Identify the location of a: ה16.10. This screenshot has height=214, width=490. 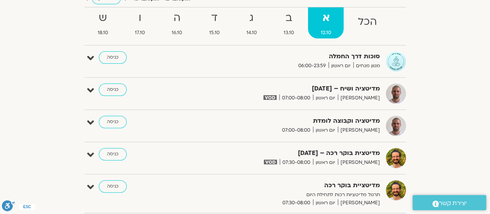
(177, 23).